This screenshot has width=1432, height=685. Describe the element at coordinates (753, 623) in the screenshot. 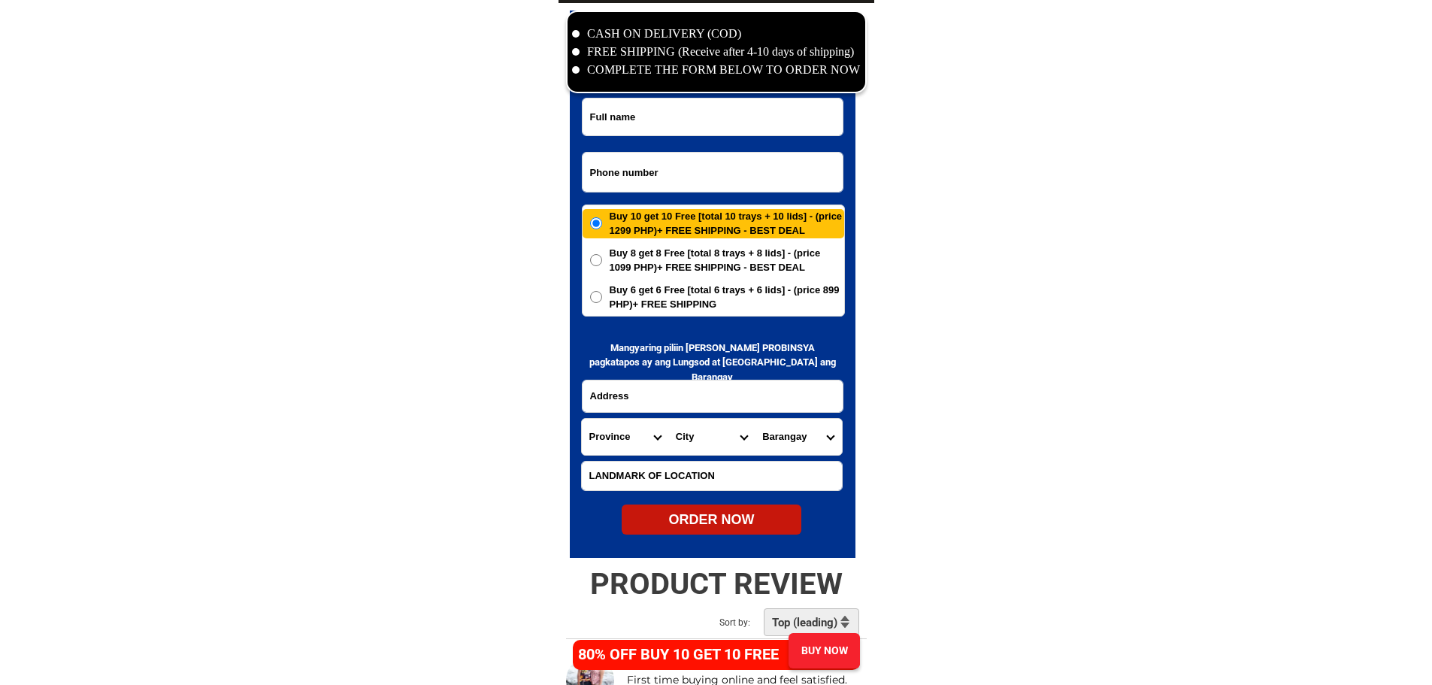

I see `h2: Sort by:` at that location.